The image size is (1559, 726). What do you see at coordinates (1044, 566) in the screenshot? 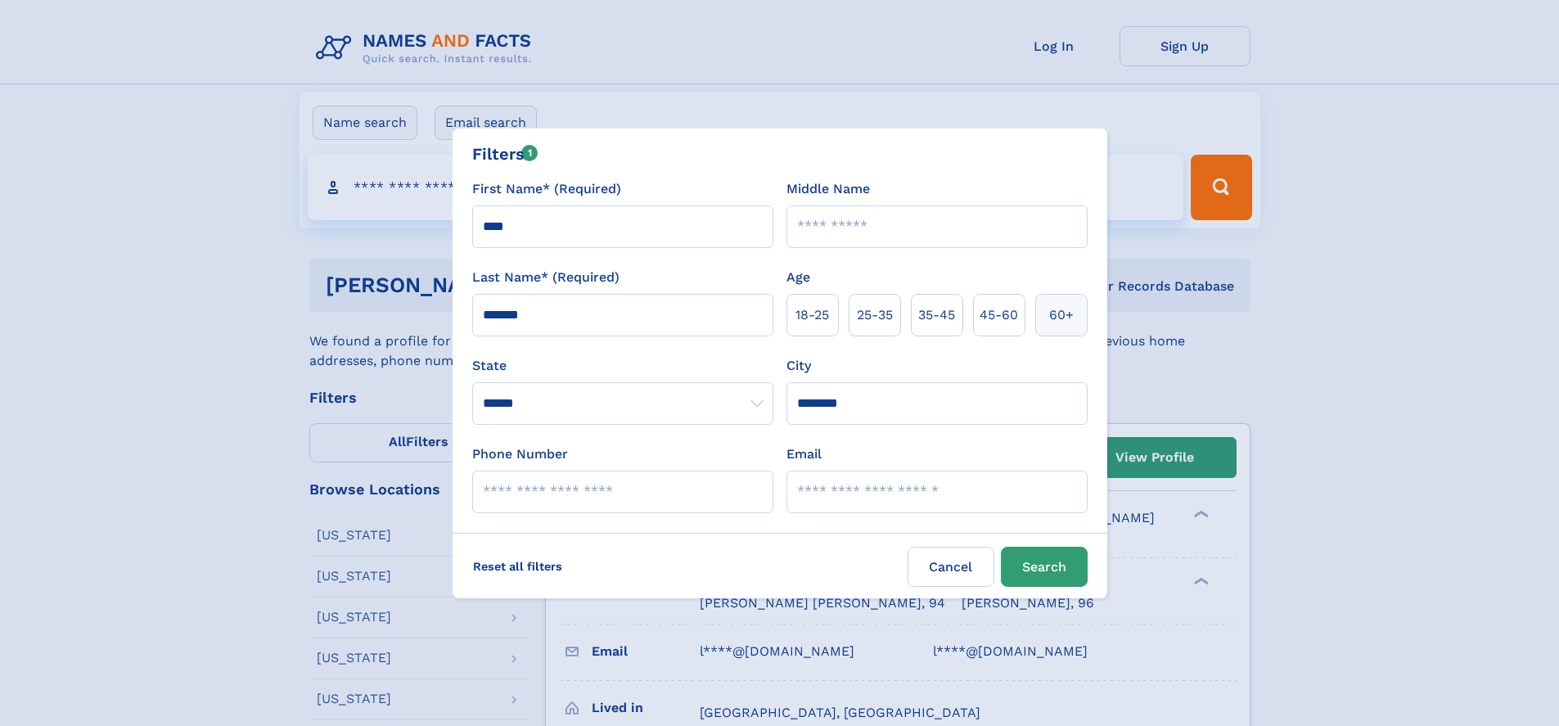
I see `button: Search` at bounding box center [1044, 566].